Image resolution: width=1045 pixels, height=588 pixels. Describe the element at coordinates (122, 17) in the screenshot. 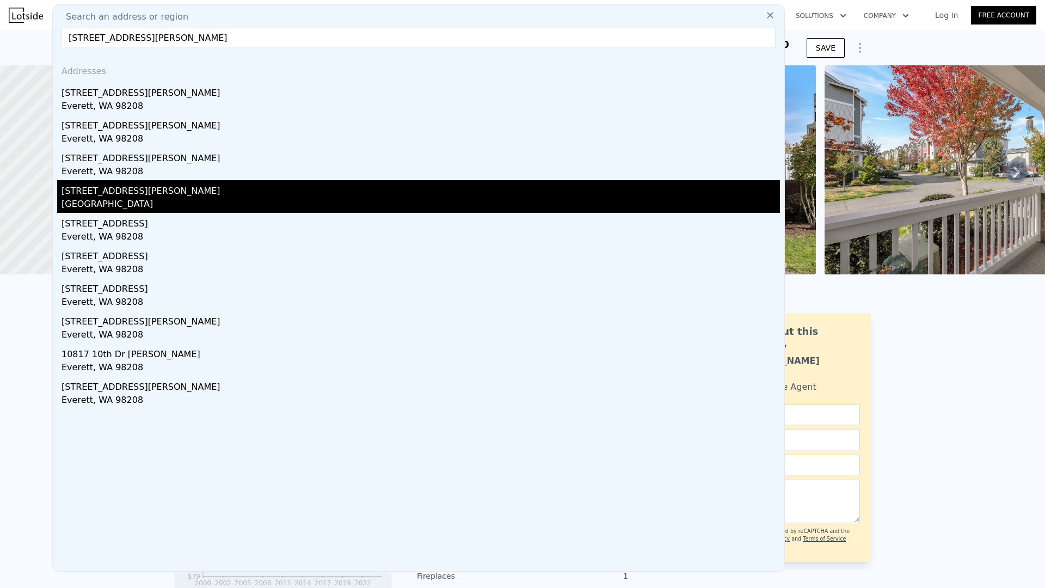

I see `span: Search an address or region` at that location.